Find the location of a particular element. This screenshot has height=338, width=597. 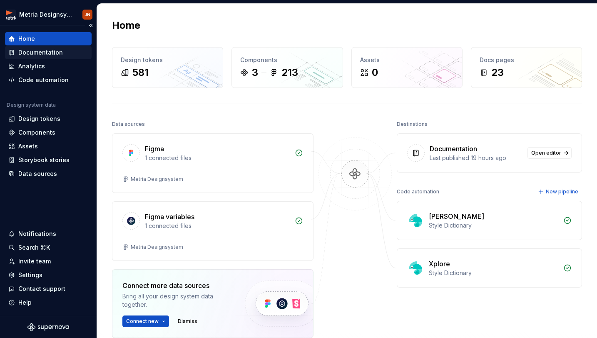

a: Figma variables1 connected filesMetria Designsystem is located at coordinates (213, 231).